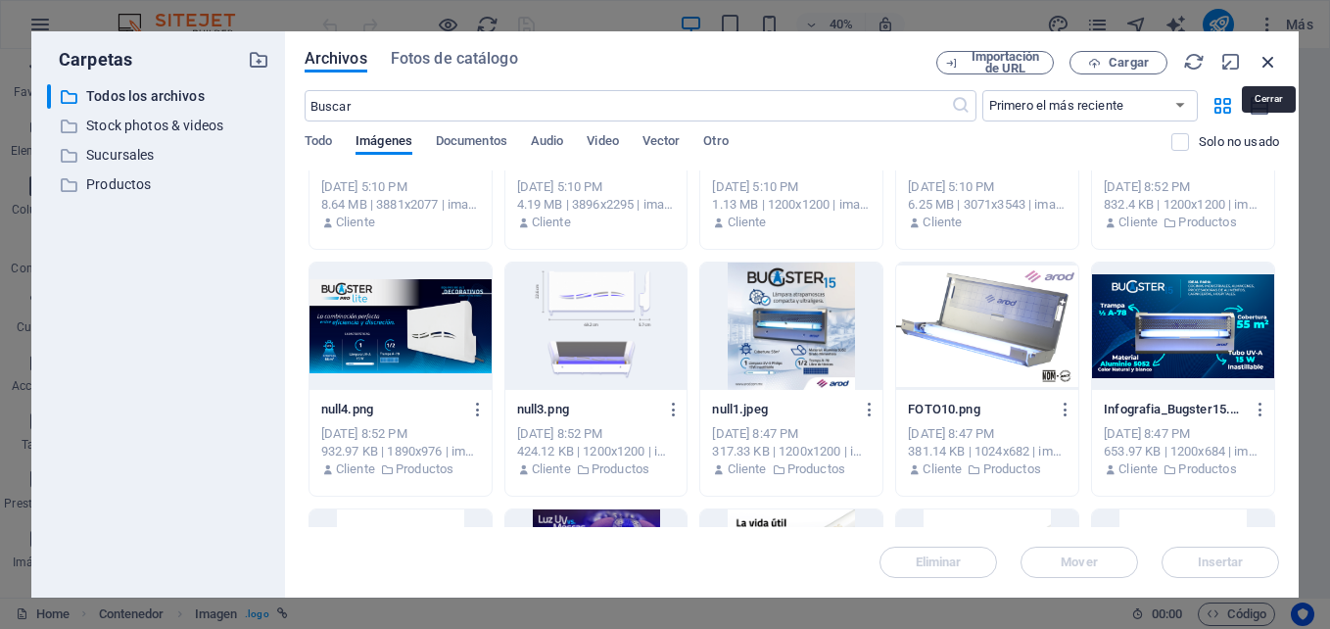 Image resolution: width=1330 pixels, height=629 pixels. I want to click on p: Stock photos & videos, so click(160, 125).